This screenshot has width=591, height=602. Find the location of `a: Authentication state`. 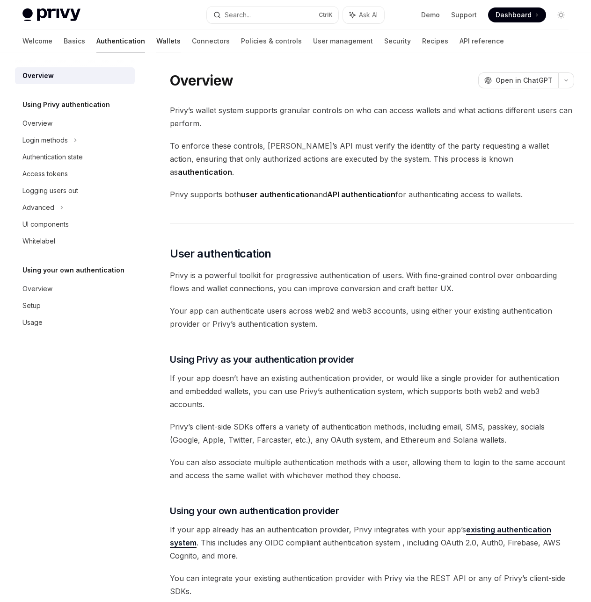

a: Authentication state is located at coordinates (75, 157).